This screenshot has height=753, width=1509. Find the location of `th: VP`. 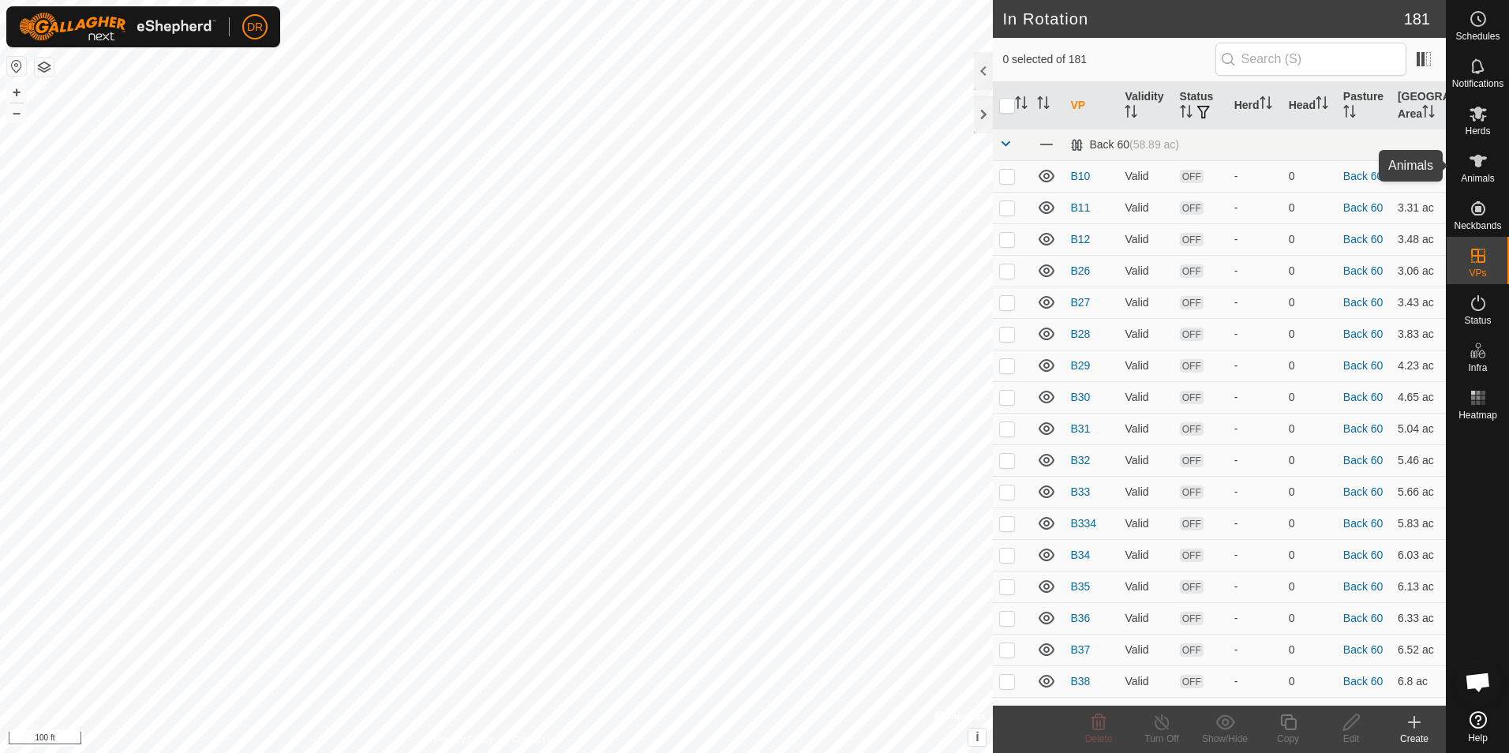

th: VP is located at coordinates (1090, 106).